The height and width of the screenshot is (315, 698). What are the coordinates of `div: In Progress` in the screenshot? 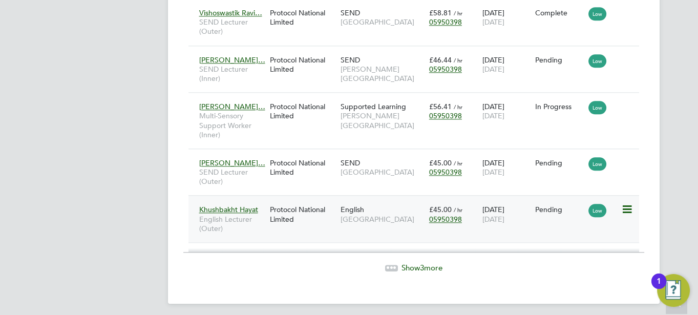 It's located at (559, 106).